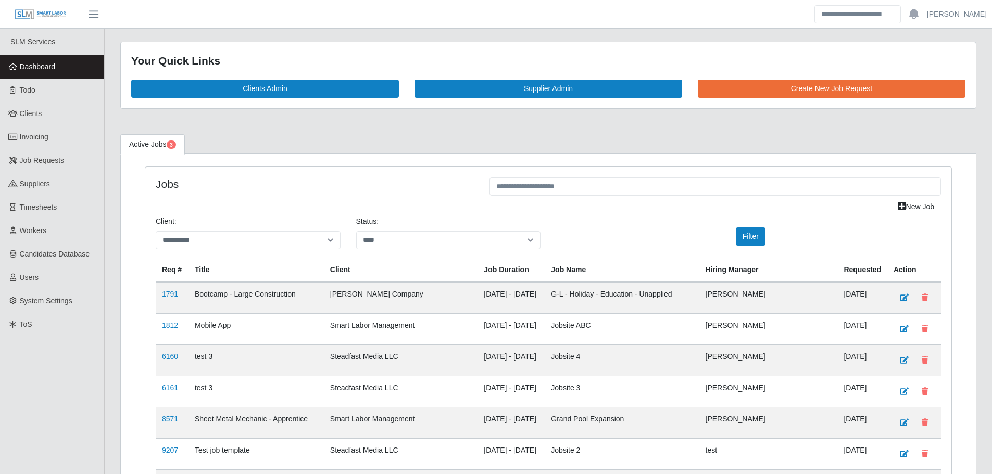 The width and height of the screenshot is (992, 474). What do you see at coordinates (401, 270) in the screenshot?
I see `th: Client` at bounding box center [401, 270].